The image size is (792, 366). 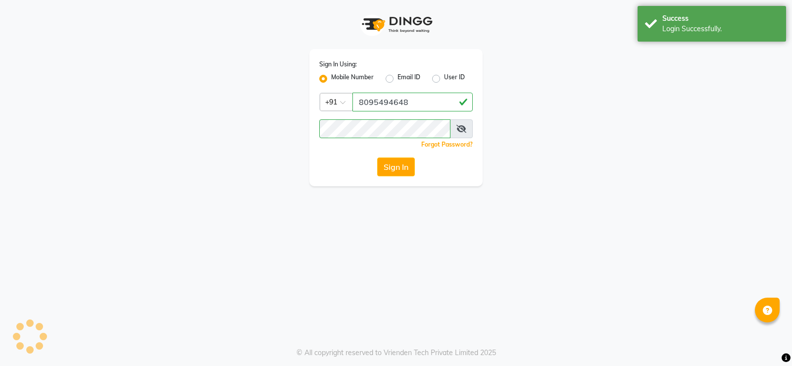 What do you see at coordinates (338, 64) in the screenshot?
I see `label: Sign In Using:` at bounding box center [338, 64].